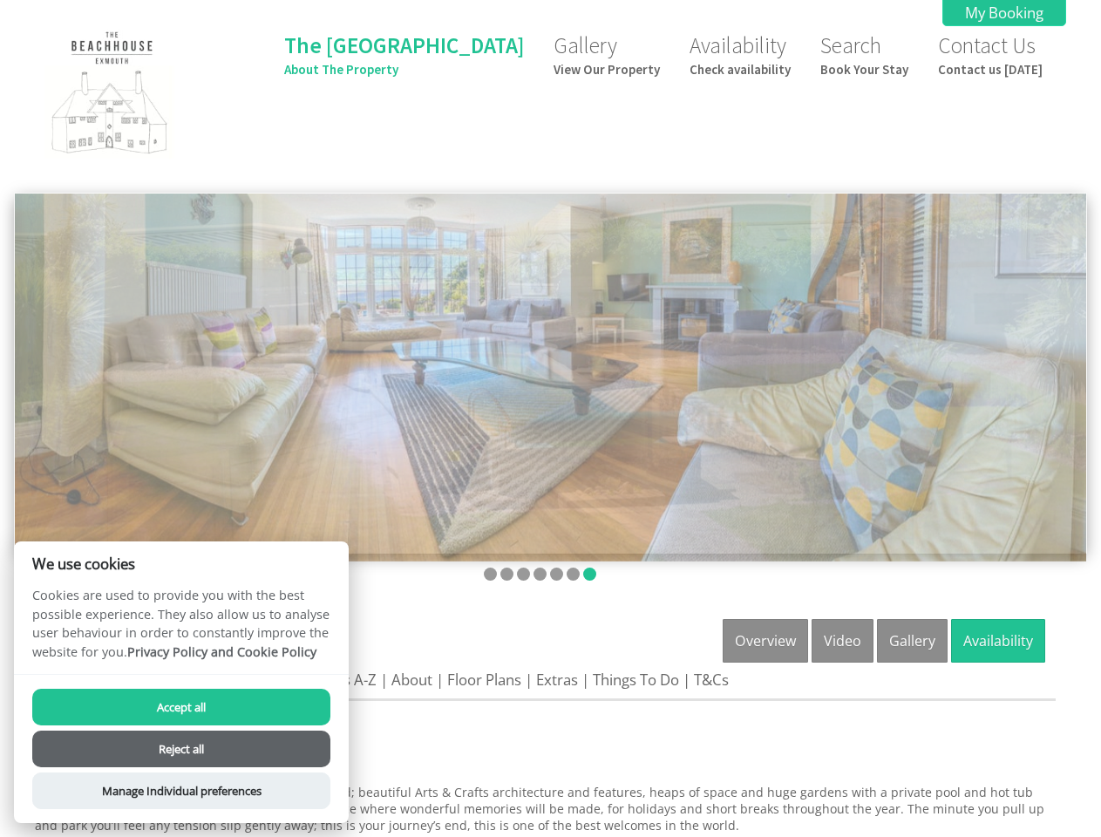  I want to click on small: Check availability, so click(740, 69).